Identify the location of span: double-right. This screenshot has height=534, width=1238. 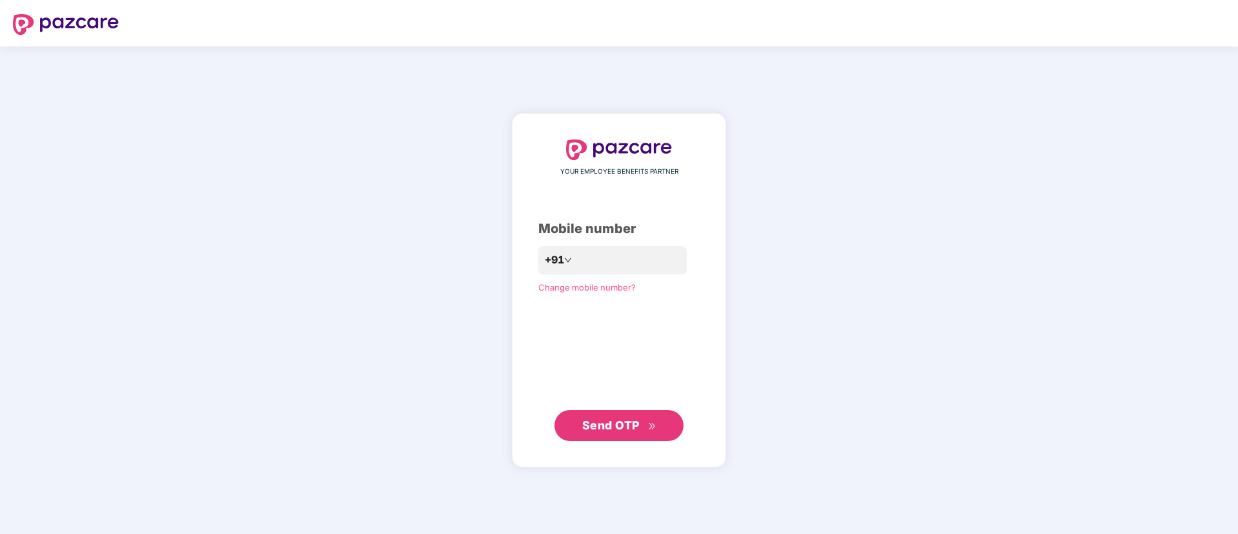
(652, 426).